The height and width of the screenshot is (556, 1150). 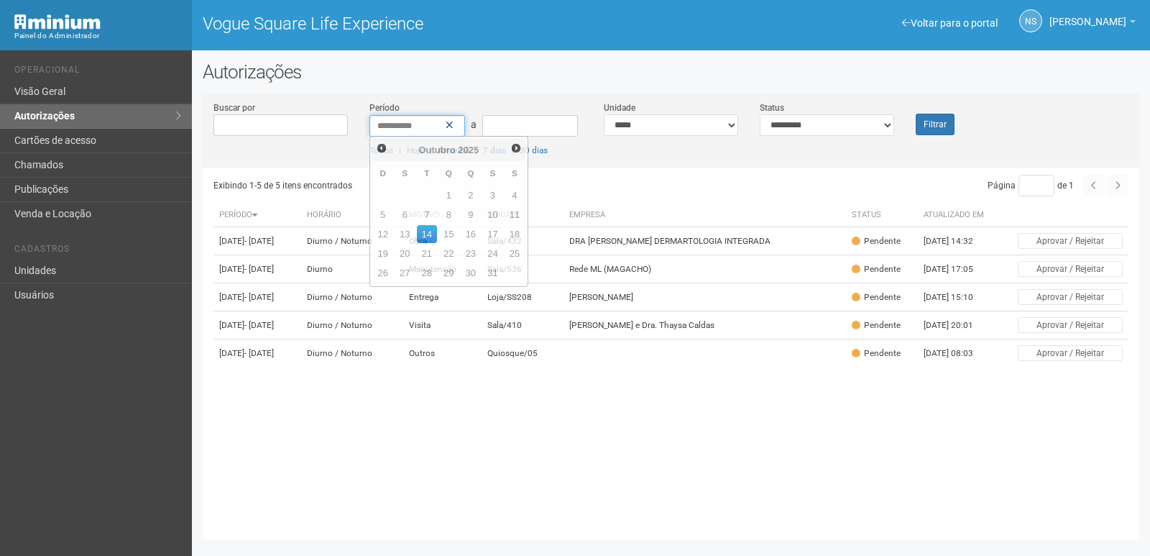 What do you see at coordinates (468, 149) in the screenshot?
I see `span: 2025` at bounding box center [468, 149].